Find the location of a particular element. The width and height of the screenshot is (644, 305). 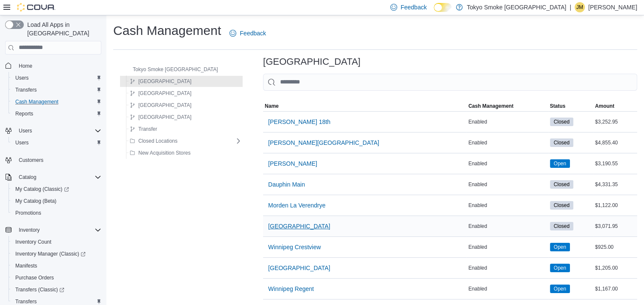

span: Morden La Verendrye is located at coordinates (297, 205).